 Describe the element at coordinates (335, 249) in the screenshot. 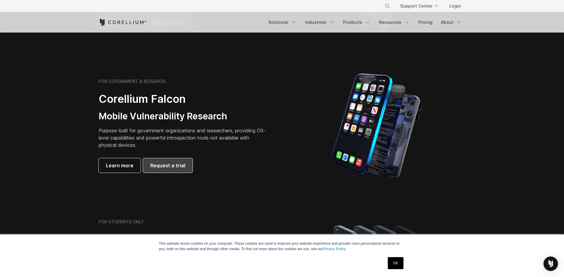

I see `a: Privacy Policy.` at that location.